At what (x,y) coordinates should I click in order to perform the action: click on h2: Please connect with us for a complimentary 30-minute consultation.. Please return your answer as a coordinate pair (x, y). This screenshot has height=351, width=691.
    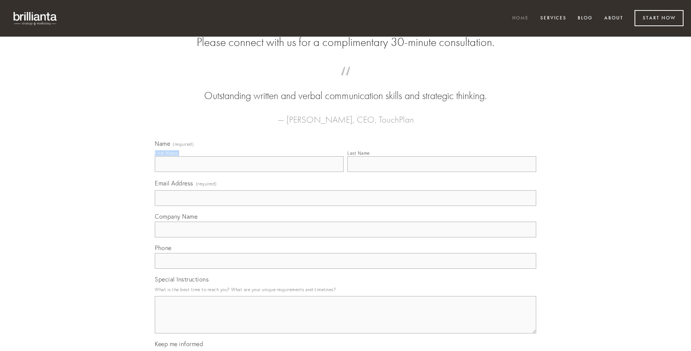
    Looking at the image, I should click on (345, 42).